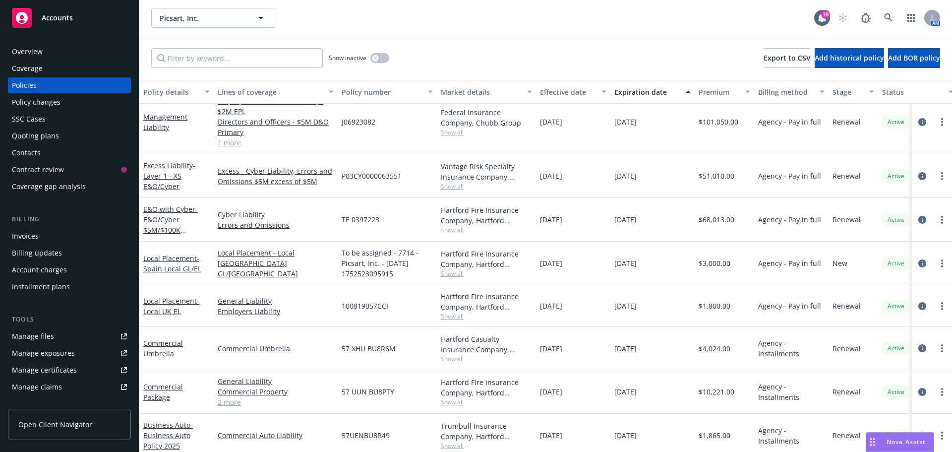 The image size is (952, 452). Describe the element at coordinates (371, 175) in the screenshot. I see `span: P03CY0000063551` at that location.